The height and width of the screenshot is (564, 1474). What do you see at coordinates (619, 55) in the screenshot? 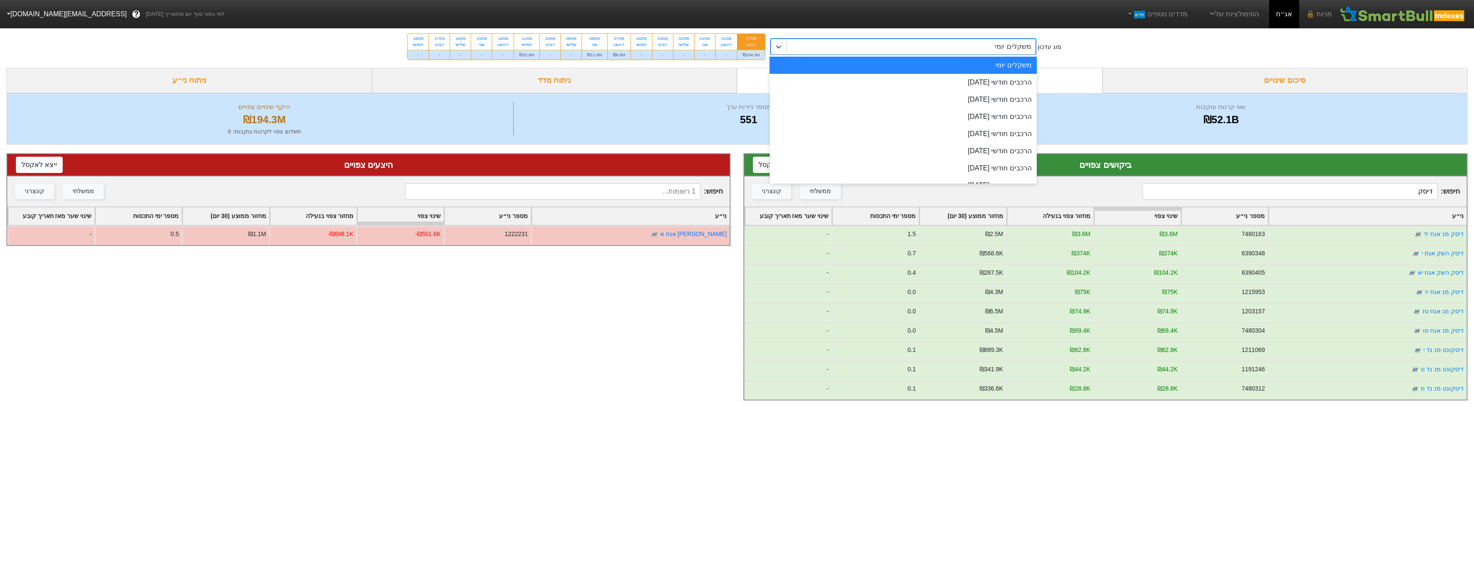
I see `div: ₪9.8M` at bounding box center [619, 55].